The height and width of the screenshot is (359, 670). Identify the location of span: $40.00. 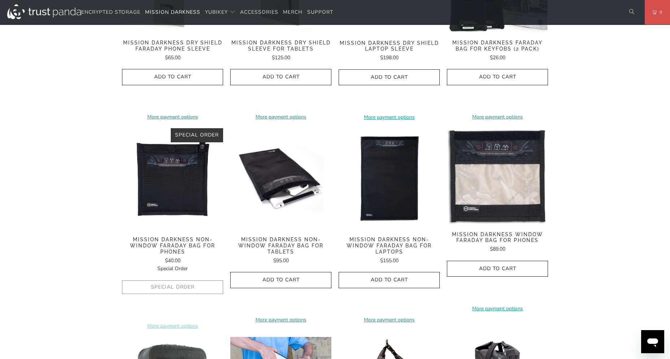
(173, 260).